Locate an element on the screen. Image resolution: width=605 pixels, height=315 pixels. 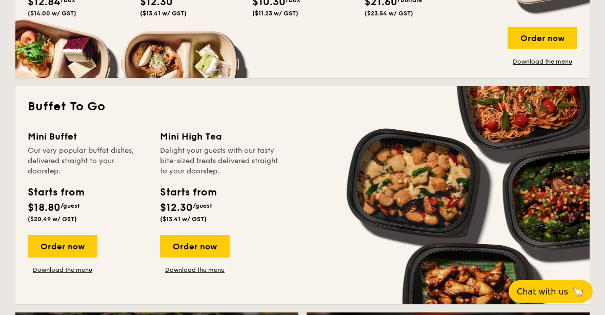
button: Chat with us🦙 is located at coordinates (551, 291).